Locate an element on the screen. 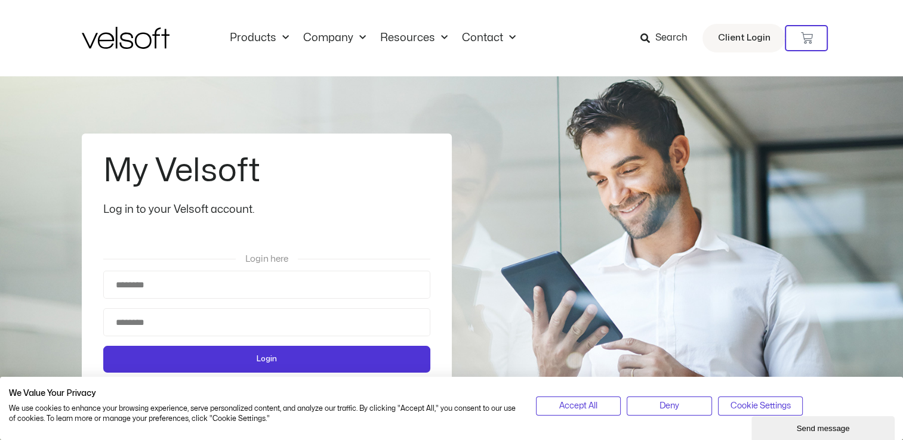 Image resolution: width=903 pixels, height=440 pixels. div: Send message is located at coordinates (72, 14).